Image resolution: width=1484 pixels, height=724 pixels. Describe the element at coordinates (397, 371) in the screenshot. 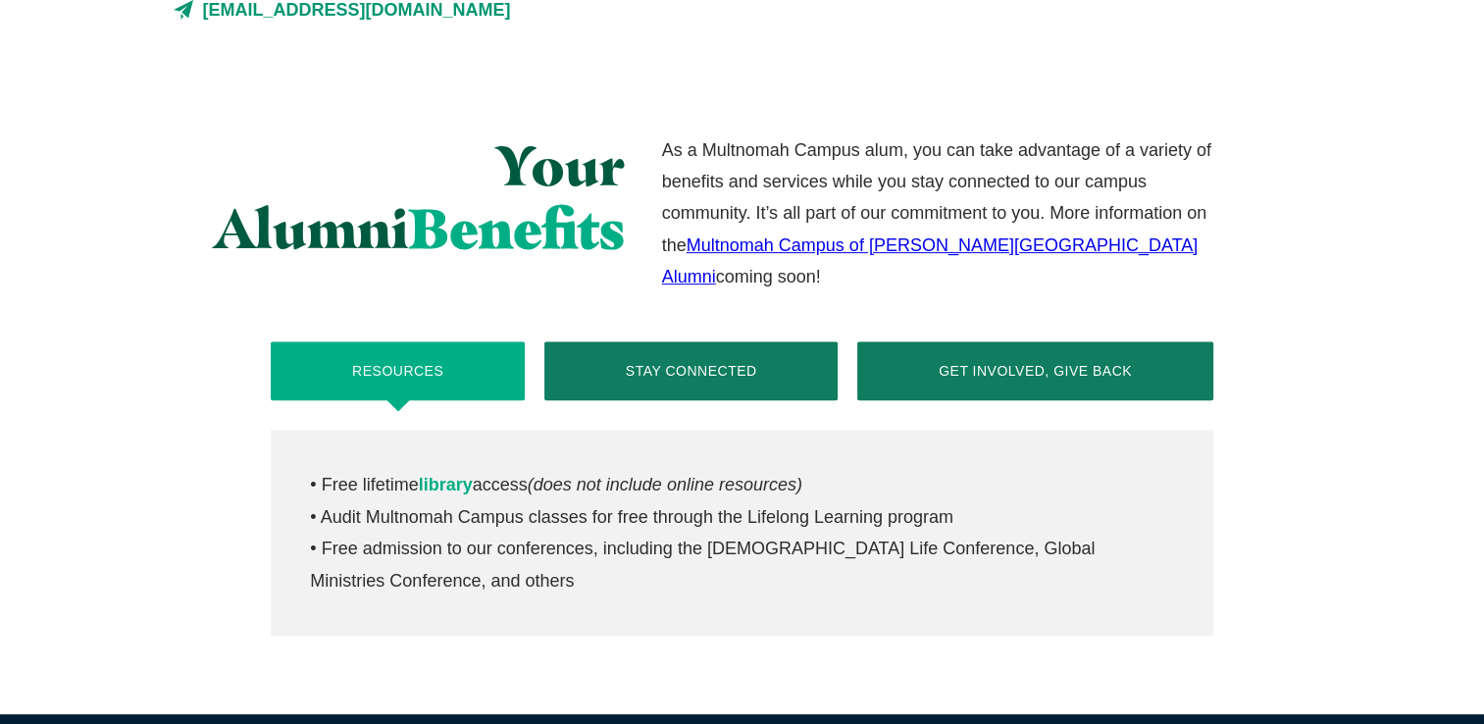

I see `button: Resources` at that location.